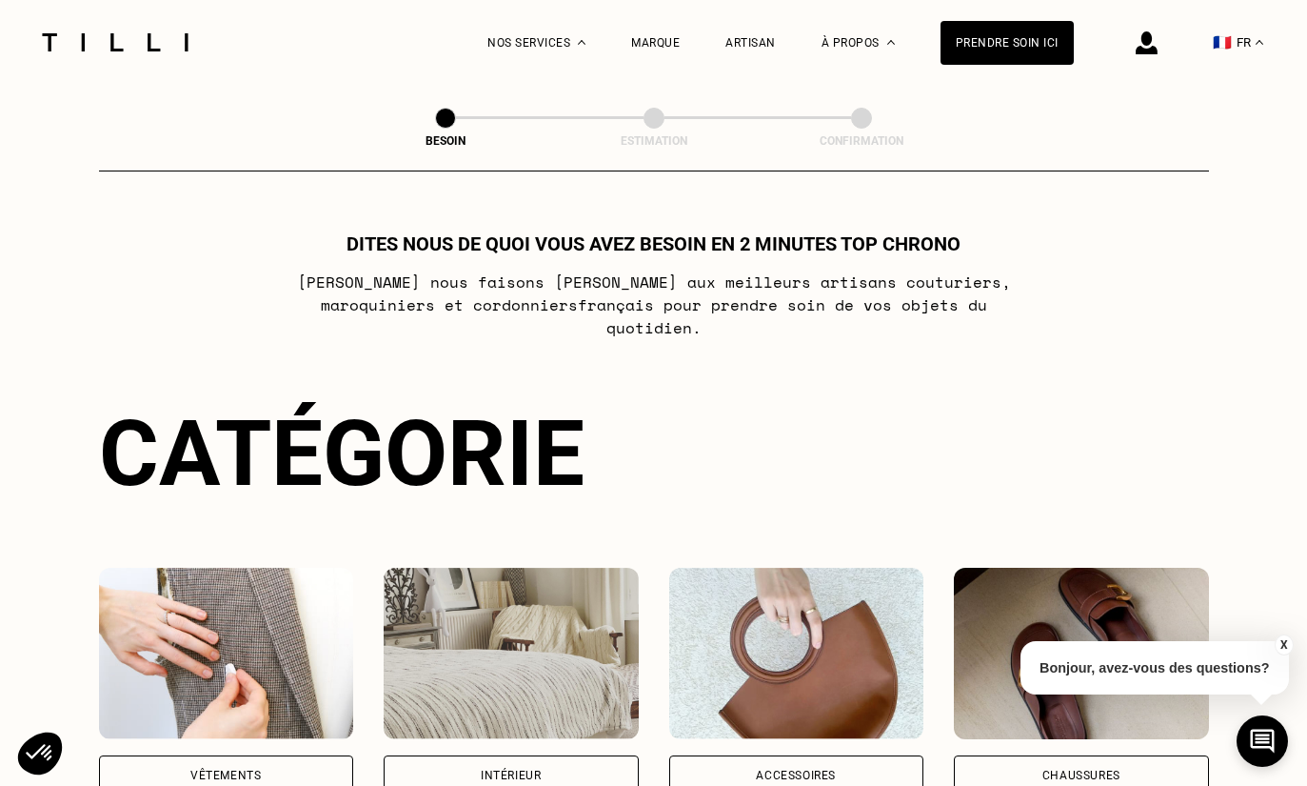 This screenshot has width=1307, height=786. I want to click on div: Confirmation, so click(862, 141).